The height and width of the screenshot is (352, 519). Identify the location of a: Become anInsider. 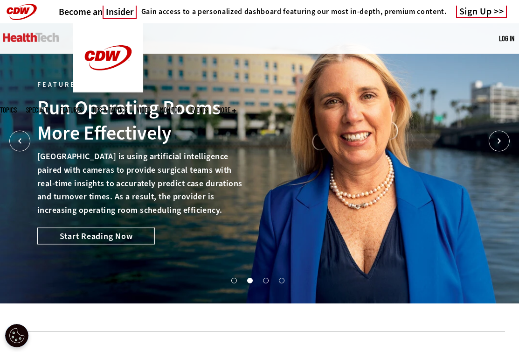
(97, 12).